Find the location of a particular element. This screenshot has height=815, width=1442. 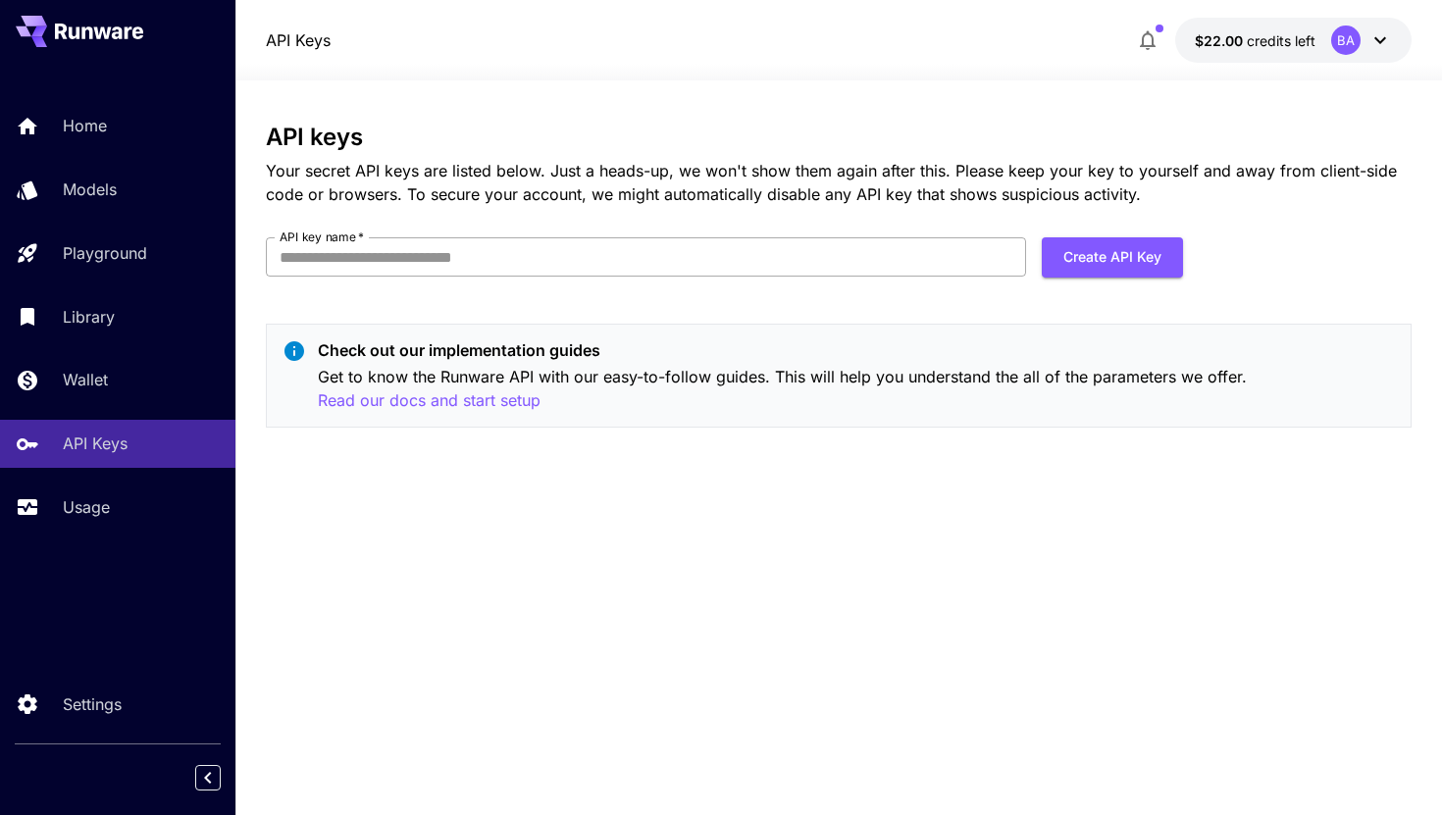

nav: breadcrumb is located at coordinates (298, 40).